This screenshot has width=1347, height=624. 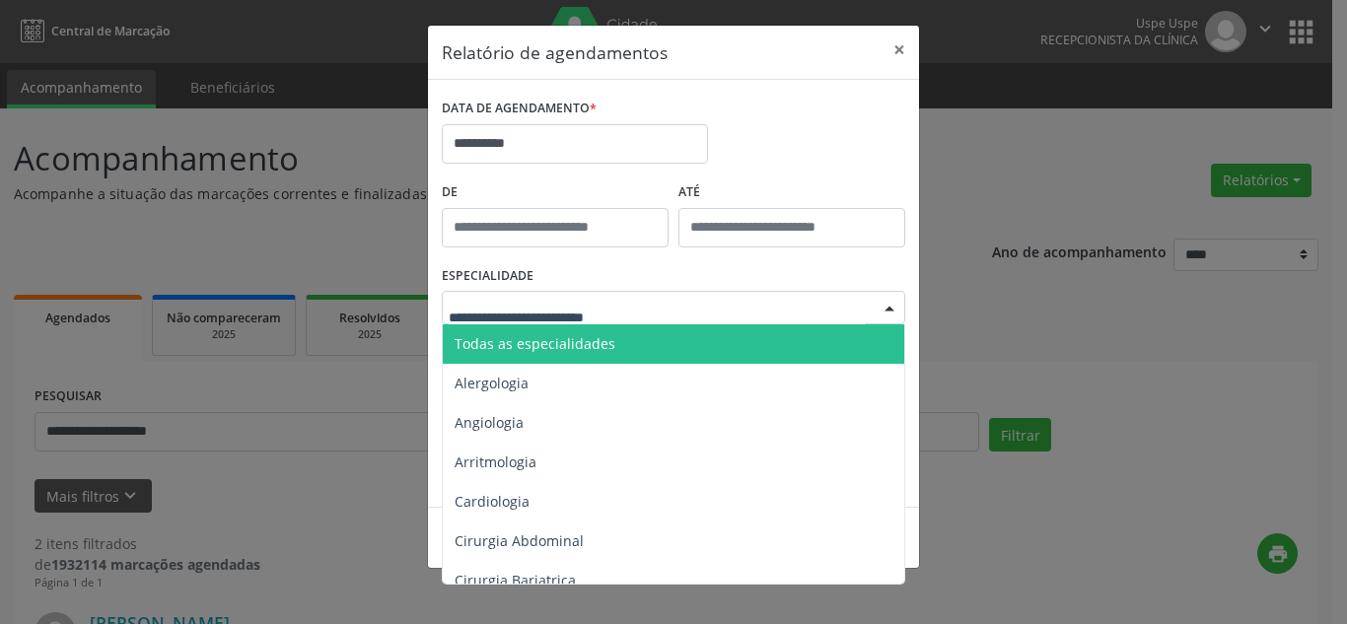 I want to click on label: DATA DE AGENDAMENTO, so click(x=519, y=108).